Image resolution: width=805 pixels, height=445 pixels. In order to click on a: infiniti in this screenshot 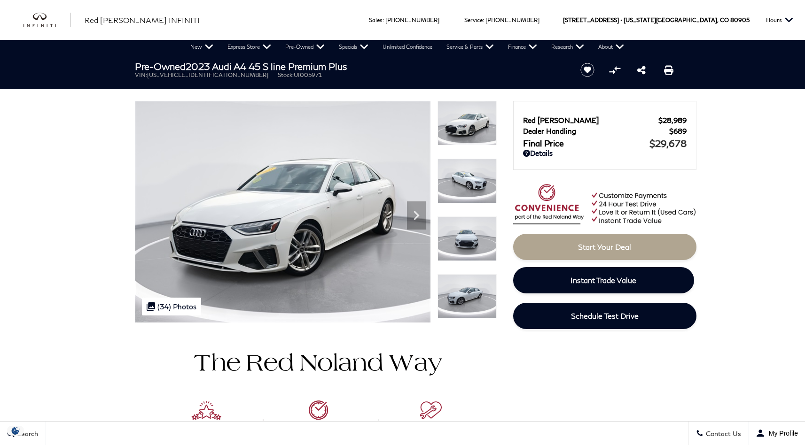, I will do `click(47, 20)`.